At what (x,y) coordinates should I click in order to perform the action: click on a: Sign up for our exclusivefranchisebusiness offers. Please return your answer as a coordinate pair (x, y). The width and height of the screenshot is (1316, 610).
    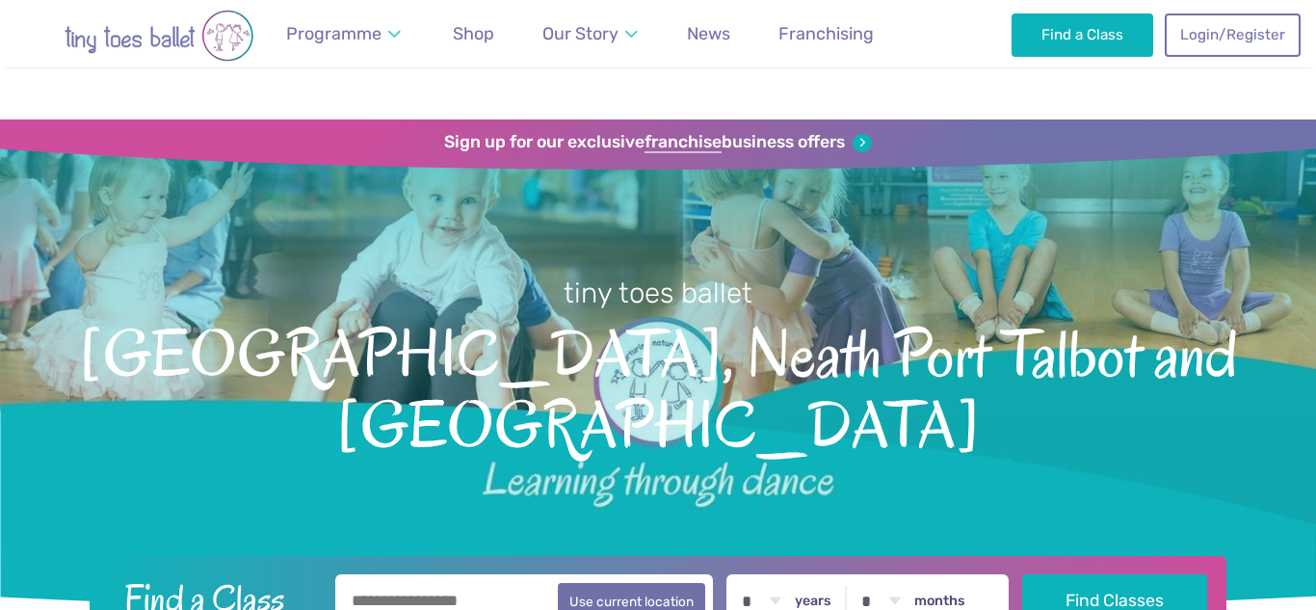
    Looking at the image, I should click on (657, 143).